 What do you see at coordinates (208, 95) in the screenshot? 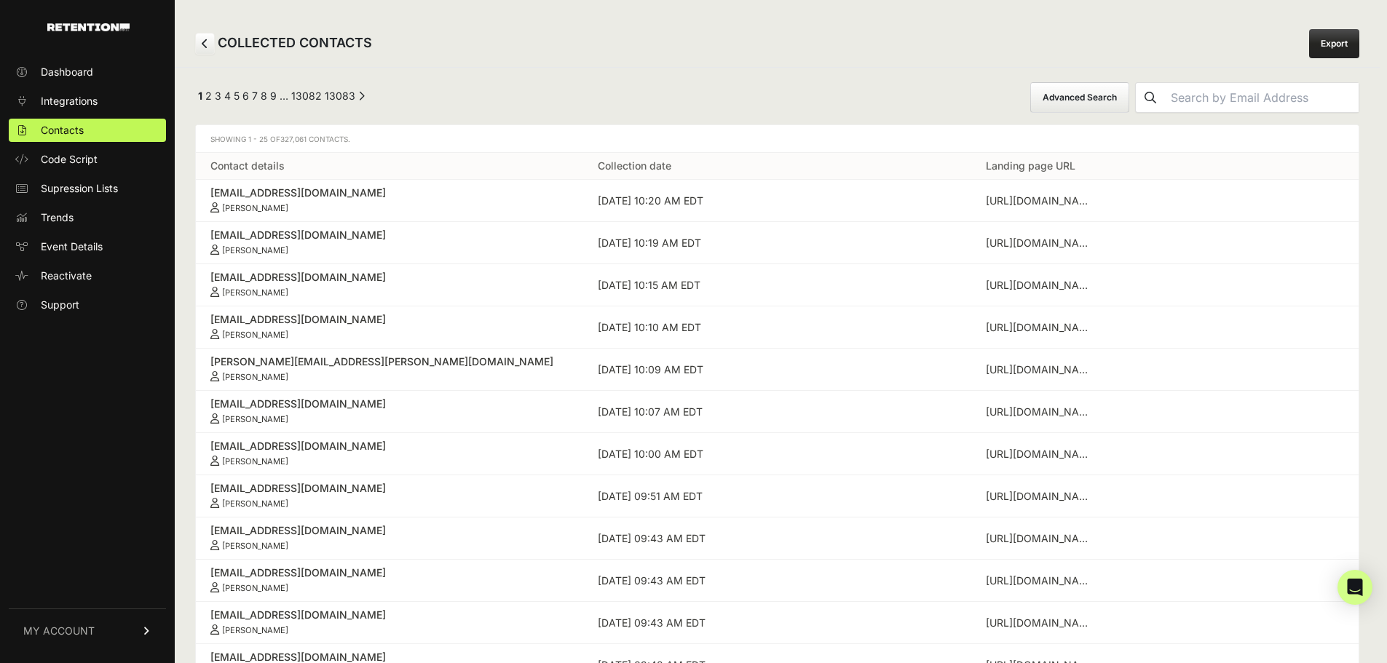
I see `a: Page 2` at bounding box center [208, 95].